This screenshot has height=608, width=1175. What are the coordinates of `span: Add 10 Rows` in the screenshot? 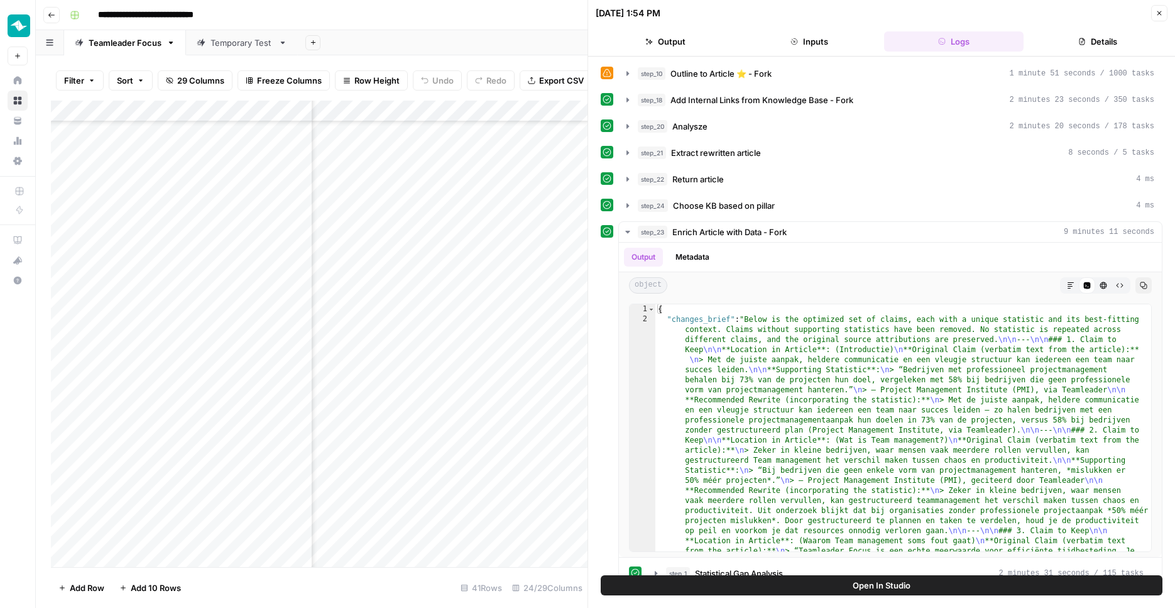 It's located at (156, 588).